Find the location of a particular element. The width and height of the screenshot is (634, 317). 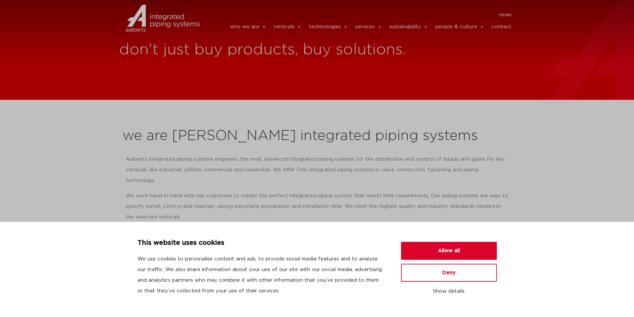

button: Show details is located at coordinates (449, 291).